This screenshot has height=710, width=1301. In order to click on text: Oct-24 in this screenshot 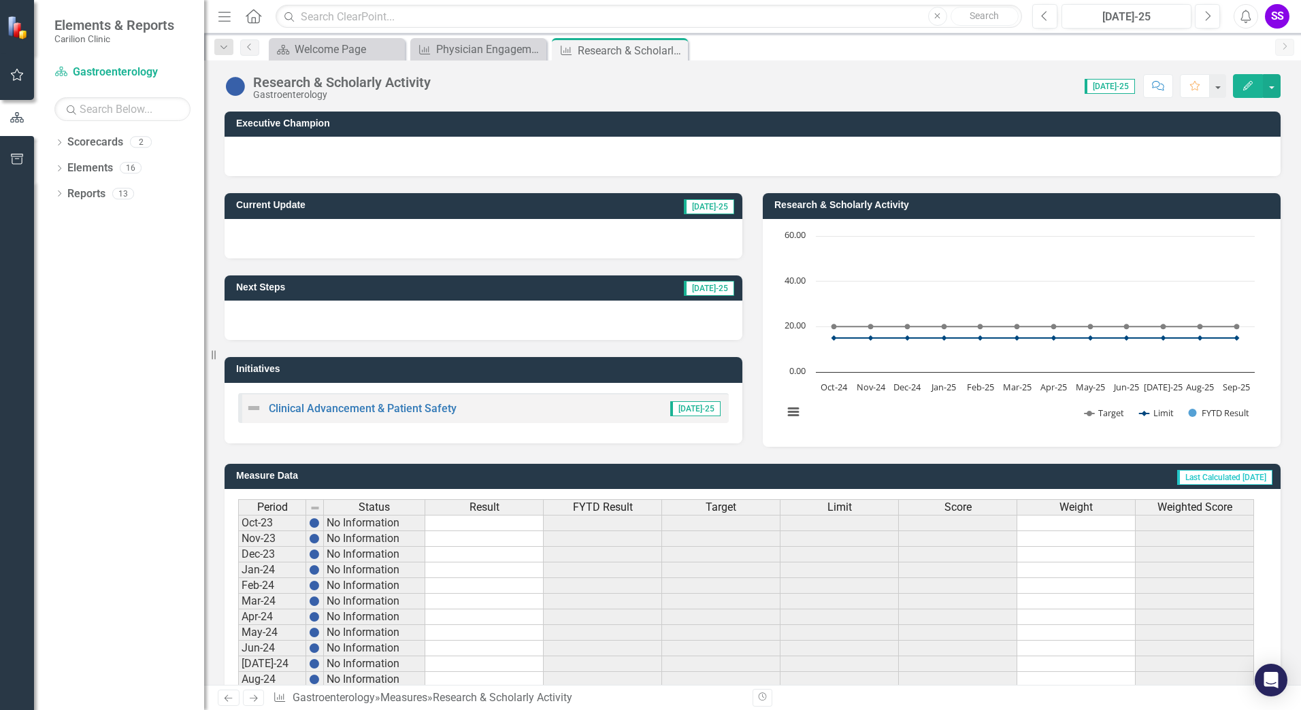, I will do `click(834, 387)`.